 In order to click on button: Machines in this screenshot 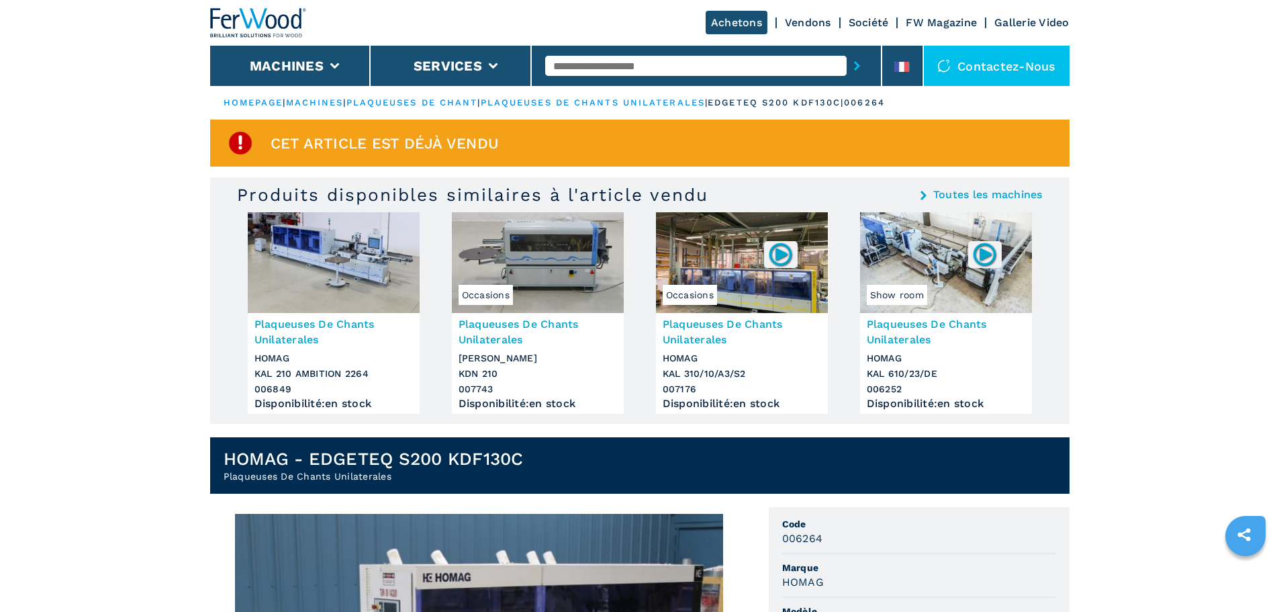, I will do `click(287, 66)`.